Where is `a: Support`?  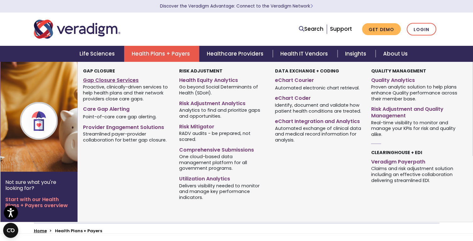 a: Support is located at coordinates (341, 29).